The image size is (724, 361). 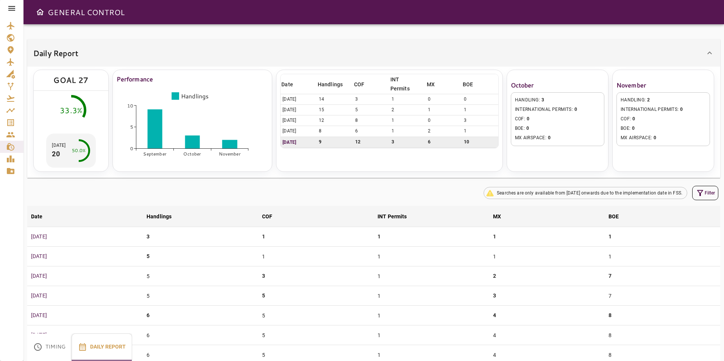 What do you see at coordinates (557, 129) in the screenshot?
I see `span: BOE :` at bounding box center [557, 129].